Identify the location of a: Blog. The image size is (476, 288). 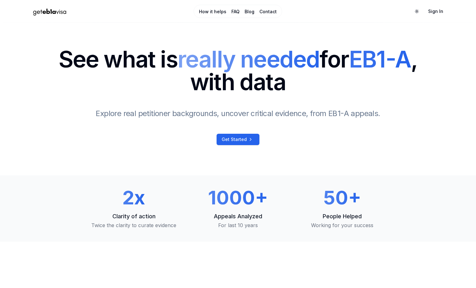
(249, 12).